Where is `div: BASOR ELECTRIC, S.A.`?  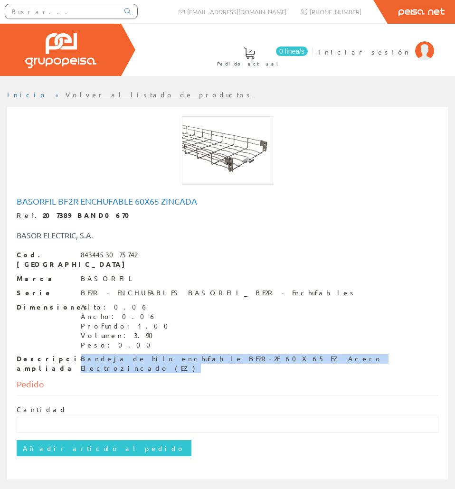
div: BASOR ELECTRIC, S.A. is located at coordinates (228, 235).